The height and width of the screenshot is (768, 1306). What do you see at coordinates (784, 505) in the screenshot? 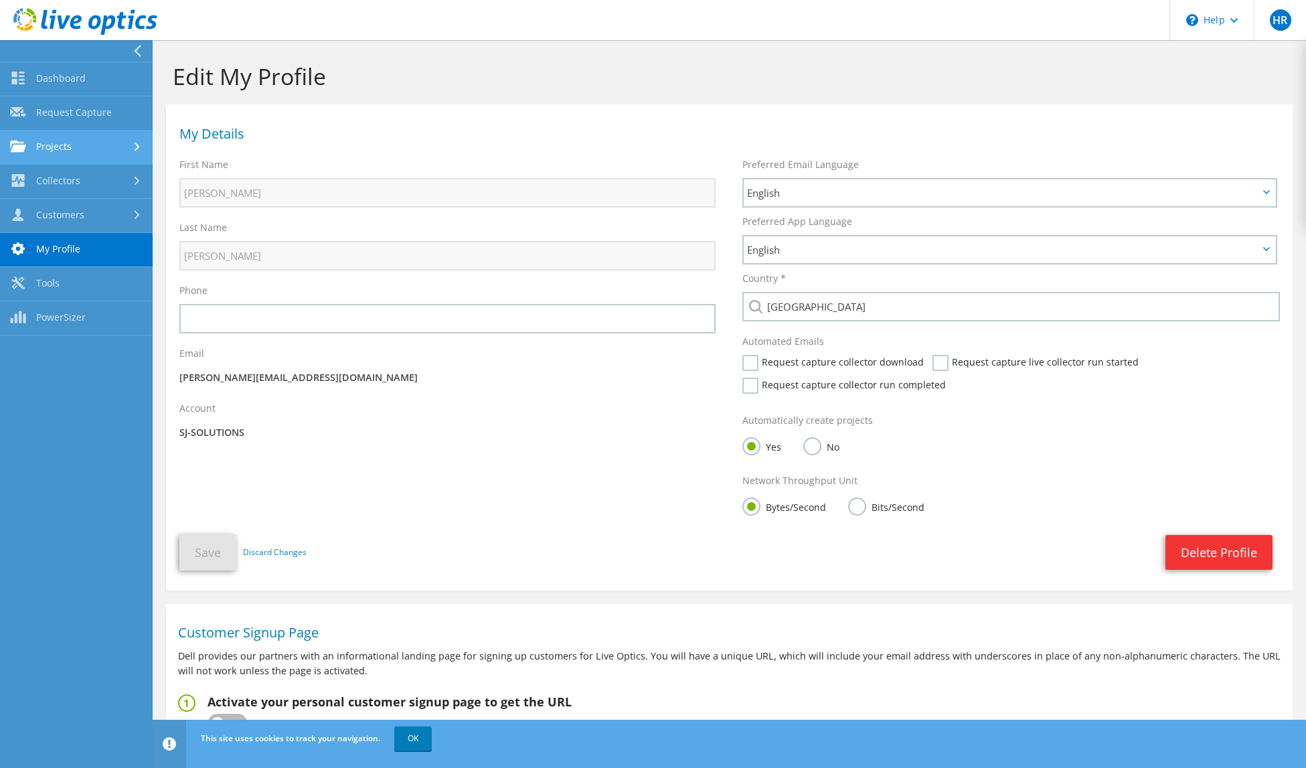
I see `label: Bytes/Second` at bounding box center [784, 505].